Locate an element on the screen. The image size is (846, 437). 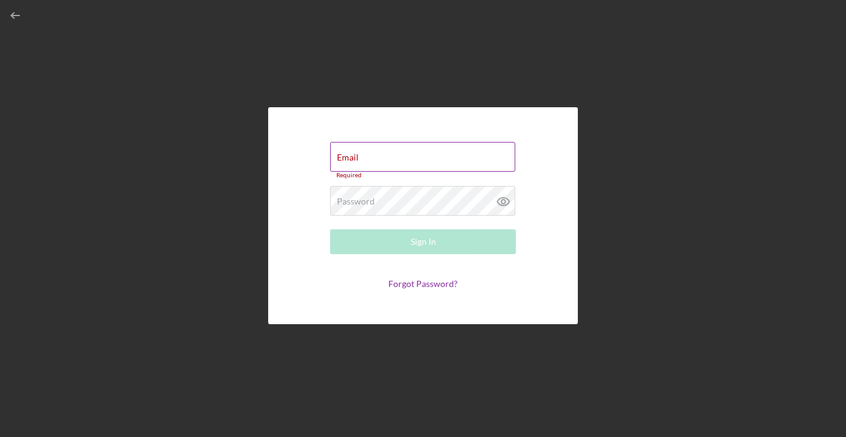
label: Password is located at coordinates (356, 201).